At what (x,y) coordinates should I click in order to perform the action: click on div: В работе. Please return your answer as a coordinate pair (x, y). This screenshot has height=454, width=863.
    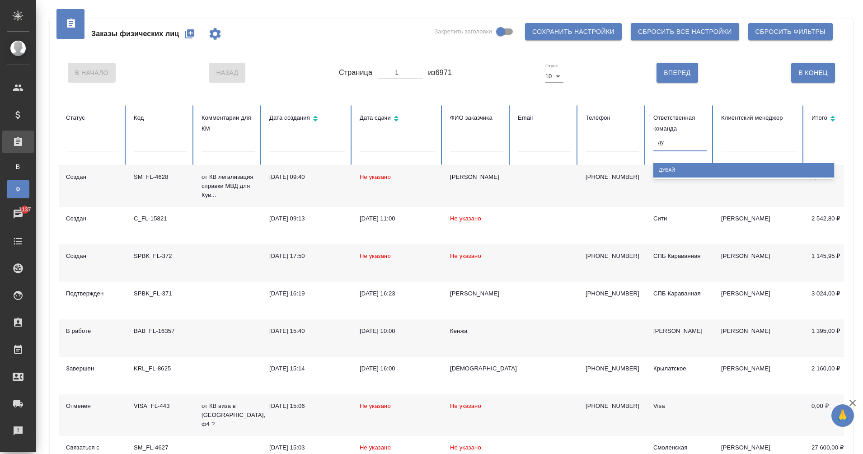
    Looking at the image, I should click on (93, 331).